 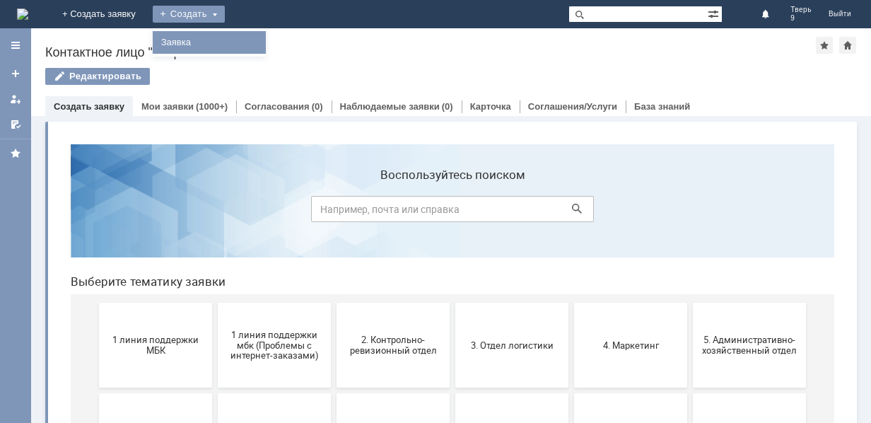 What do you see at coordinates (393, 76) in the screenshot?
I see `input: Например, почта или справка` at bounding box center [393, 76].